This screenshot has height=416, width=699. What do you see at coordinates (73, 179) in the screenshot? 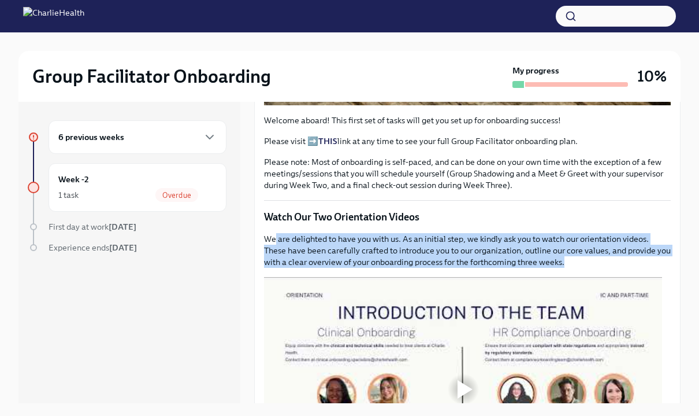
I see `h6: Week -2` at bounding box center [73, 179].